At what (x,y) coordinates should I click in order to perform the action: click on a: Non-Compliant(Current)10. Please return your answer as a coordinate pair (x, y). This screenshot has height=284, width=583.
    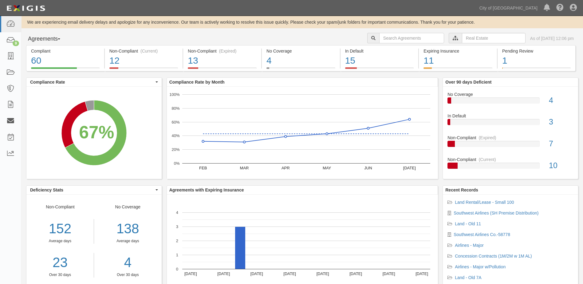
    Looking at the image, I should click on (511, 165).